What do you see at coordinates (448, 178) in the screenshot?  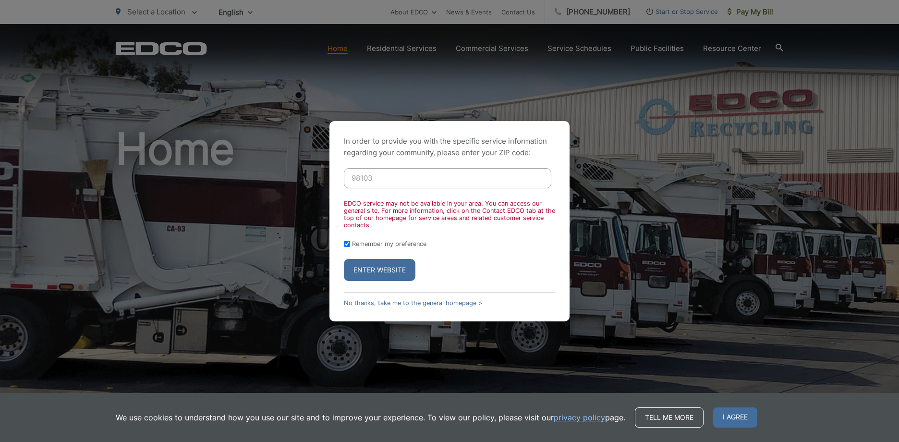 I see `input: Enter ZIP Code` at bounding box center [448, 178].